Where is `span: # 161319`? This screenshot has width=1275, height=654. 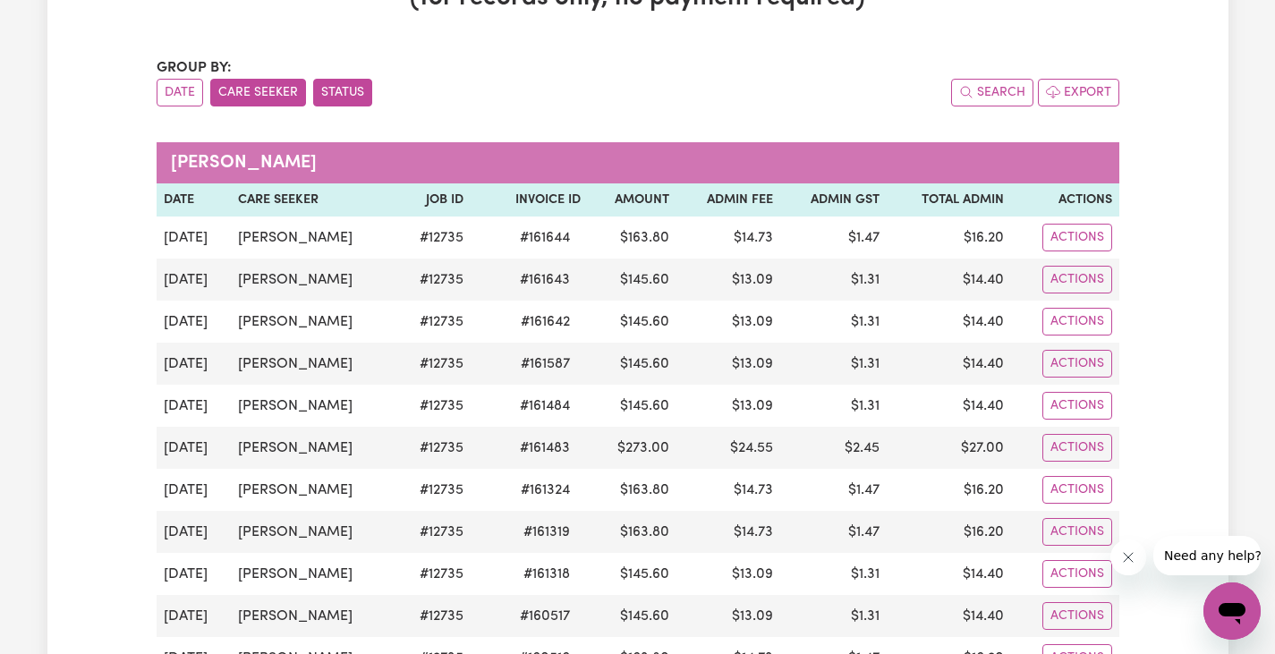 span: # 161319 is located at coordinates (547, 532).